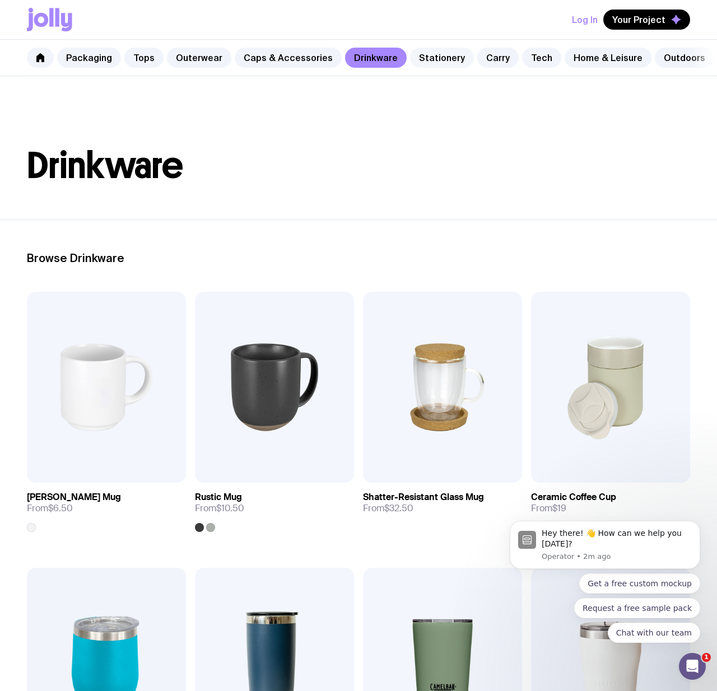 The height and width of the screenshot is (691, 717). What do you see at coordinates (34, 32) in the screenshot?
I see `img: Profile image for Operator` at bounding box center [34, 32].